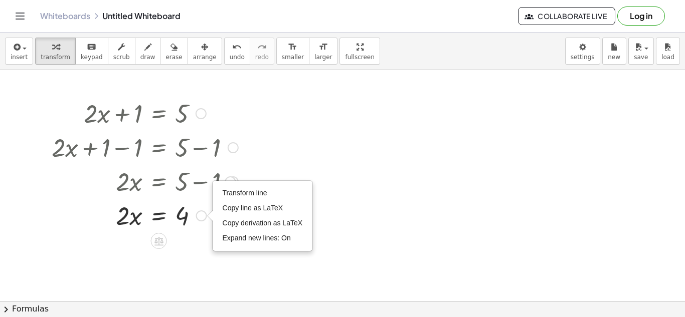  What do you see at coordinates (566, 16) in the screenshot?
I see `span: Collaborate Live` at bounding box center [566, 16].